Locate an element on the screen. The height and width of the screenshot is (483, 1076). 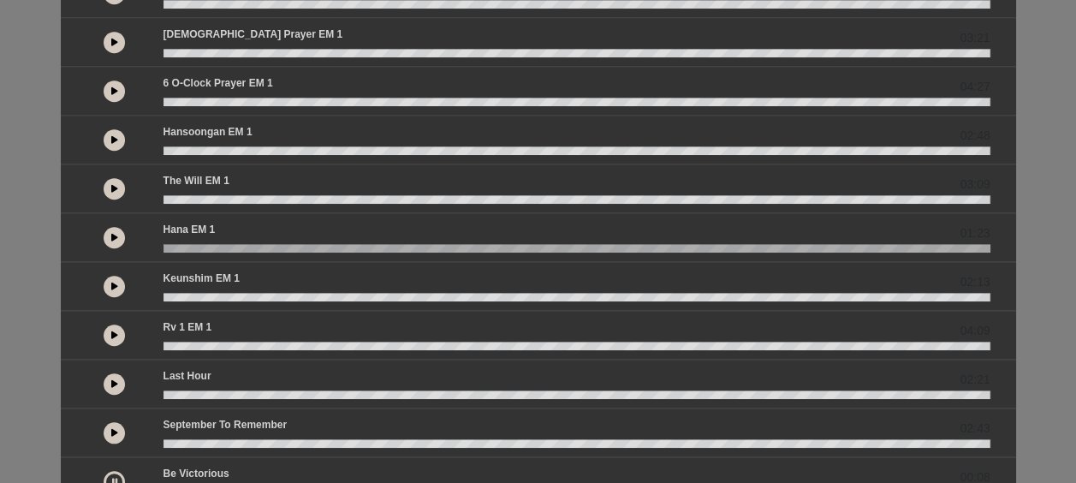
span: 02:48 is located at coordinates (974, 135).